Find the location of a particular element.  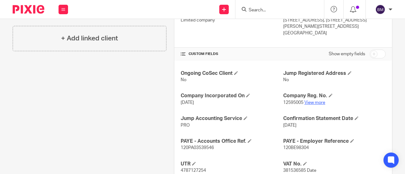

input: Search is located at coordinates (277, 10).